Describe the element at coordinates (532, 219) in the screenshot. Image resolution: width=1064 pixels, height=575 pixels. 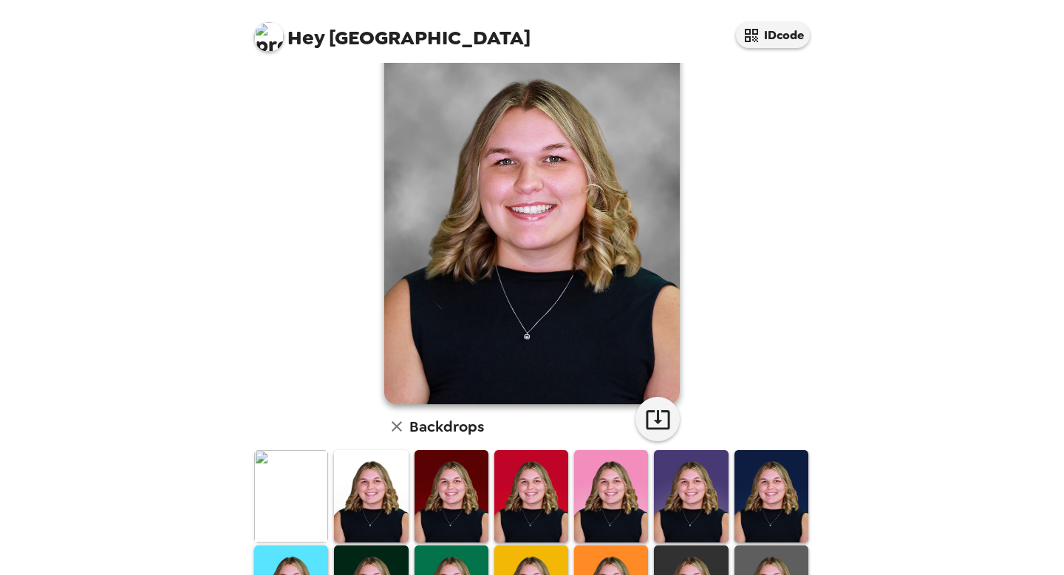
I see `img: user` at that location.